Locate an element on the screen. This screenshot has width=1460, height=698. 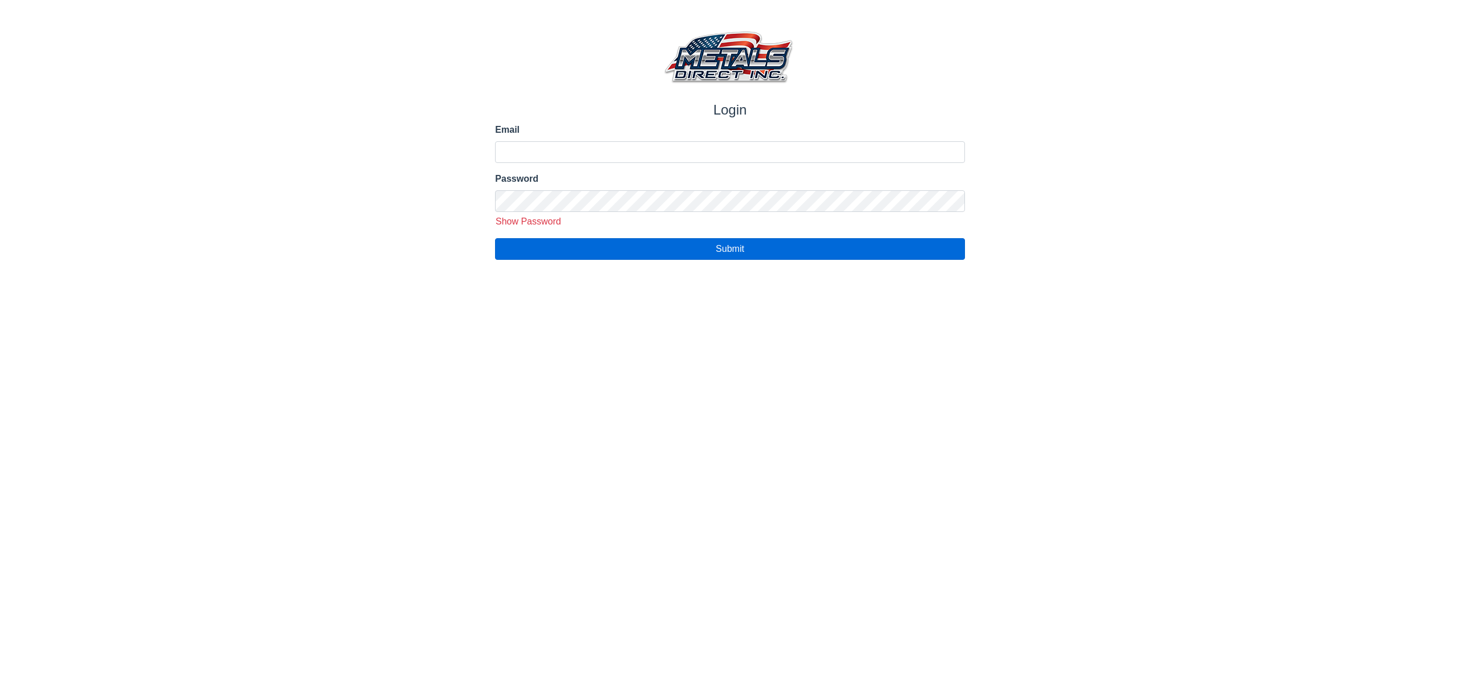
span: Show Password is located at coordinates (528, 221).